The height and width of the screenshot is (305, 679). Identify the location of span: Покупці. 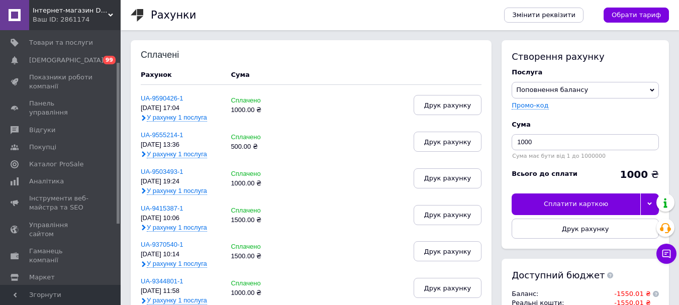
(43, 147).